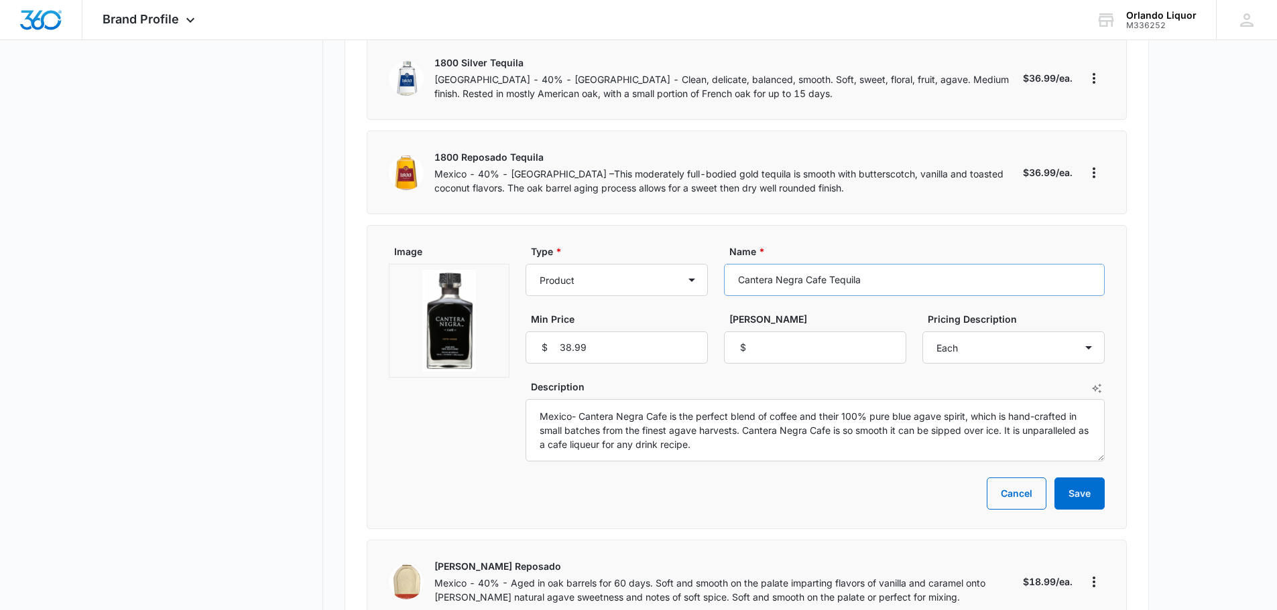 The image size is (1277, 610). Describe the element at coordinates (723, 157) in the screenshot. I see `p: 1800 Reposado Tequila` at that location.